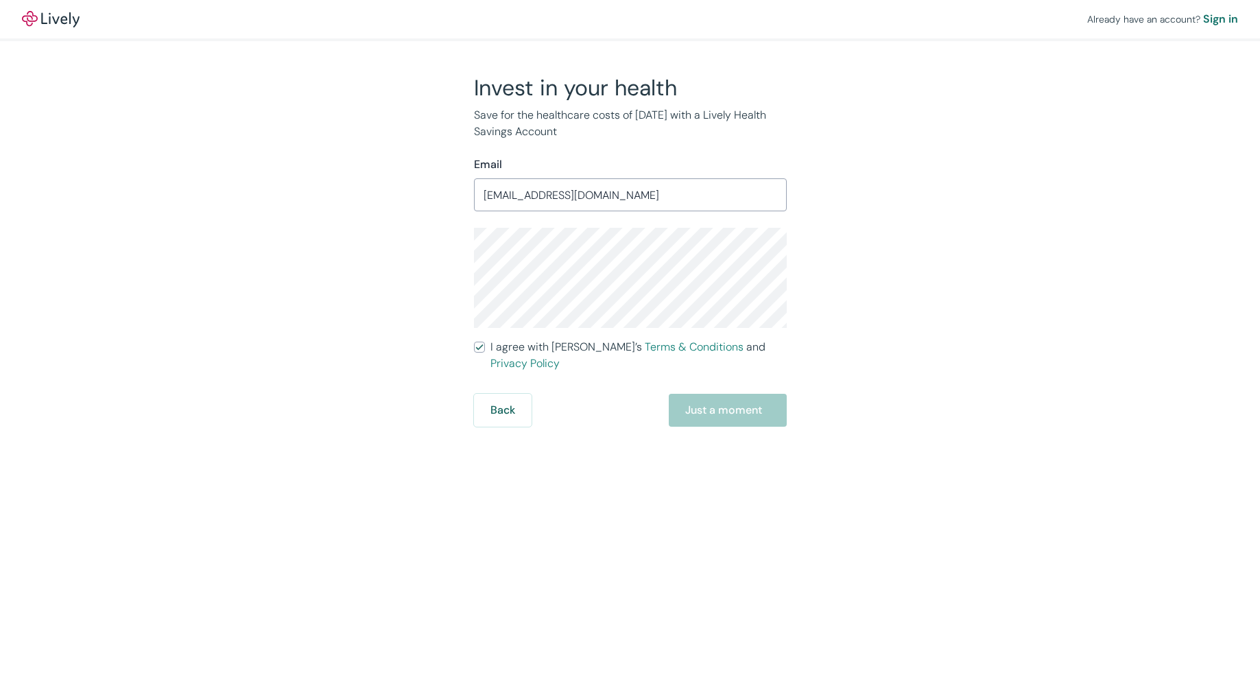 This screenshot has width=1260, height=684. I want to click on a: Terms & Conditions, so click(694, 346).